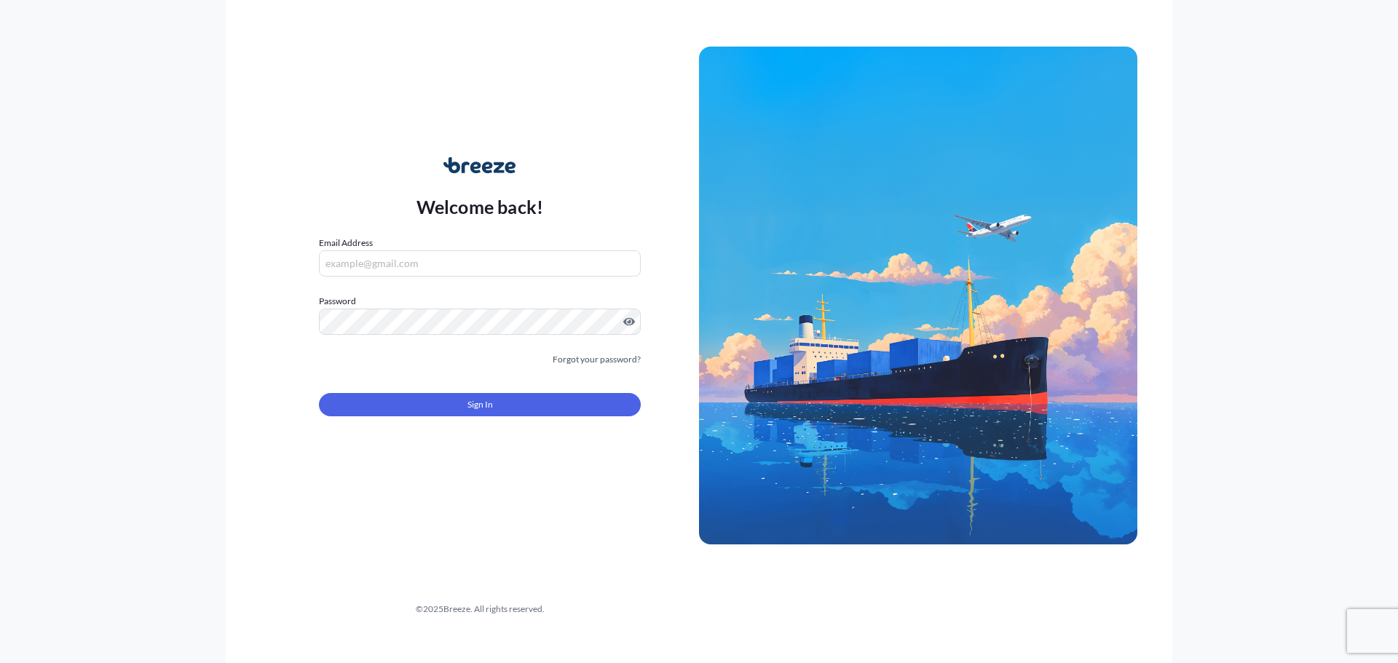 This screenshot has height=663, width=1398. I want to click on label: Email Address, so click(346, 243).